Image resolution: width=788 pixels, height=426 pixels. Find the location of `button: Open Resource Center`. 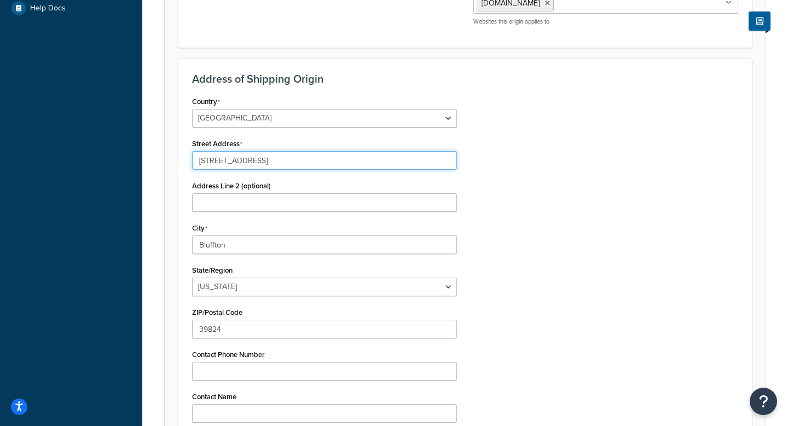

button: Open Resource Center is located at coordinates (763, 401).